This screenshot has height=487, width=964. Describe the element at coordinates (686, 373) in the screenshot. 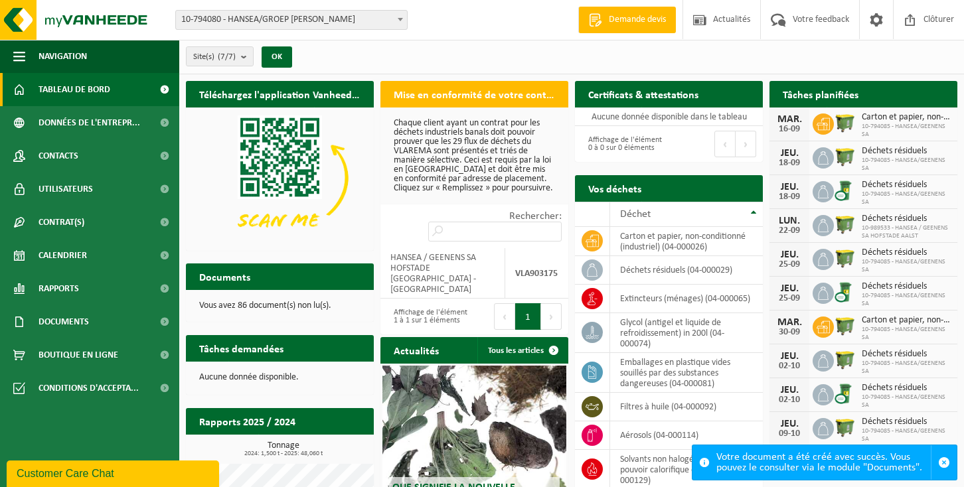

I see `td: emballages en plastique vides souillés par des substances dangereuses (04-000081)` at that location.